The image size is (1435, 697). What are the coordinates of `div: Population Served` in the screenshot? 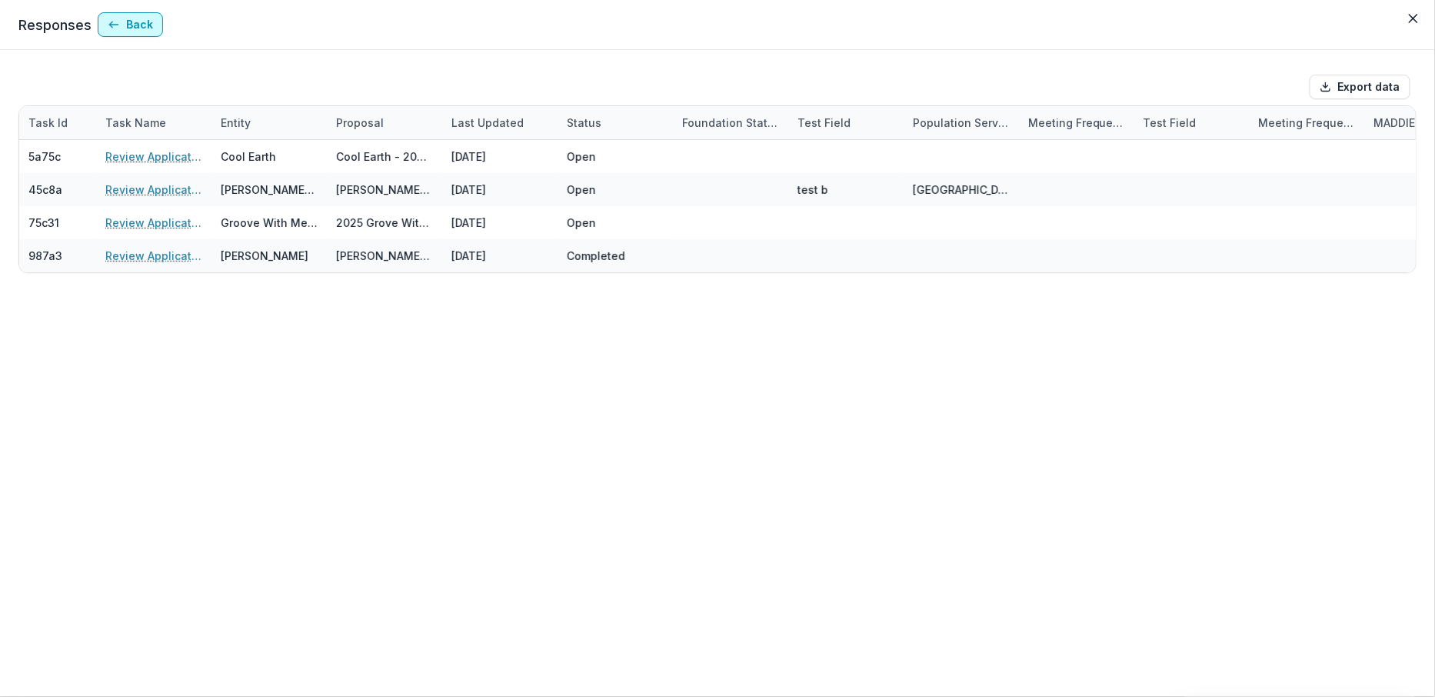 It's located at (962, 122).